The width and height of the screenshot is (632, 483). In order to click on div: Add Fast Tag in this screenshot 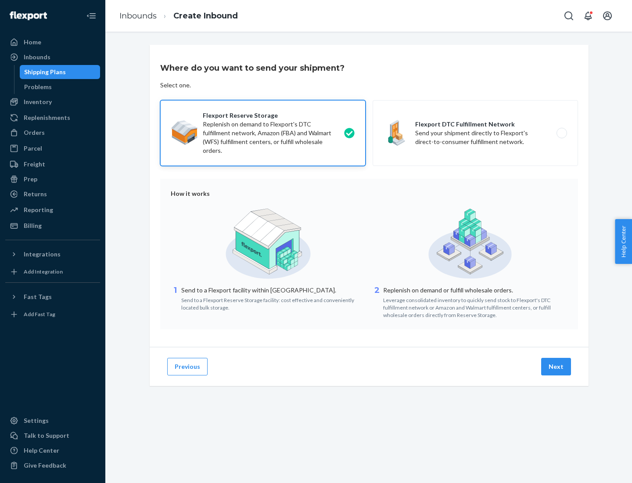, I will do `click(39, 314)`.